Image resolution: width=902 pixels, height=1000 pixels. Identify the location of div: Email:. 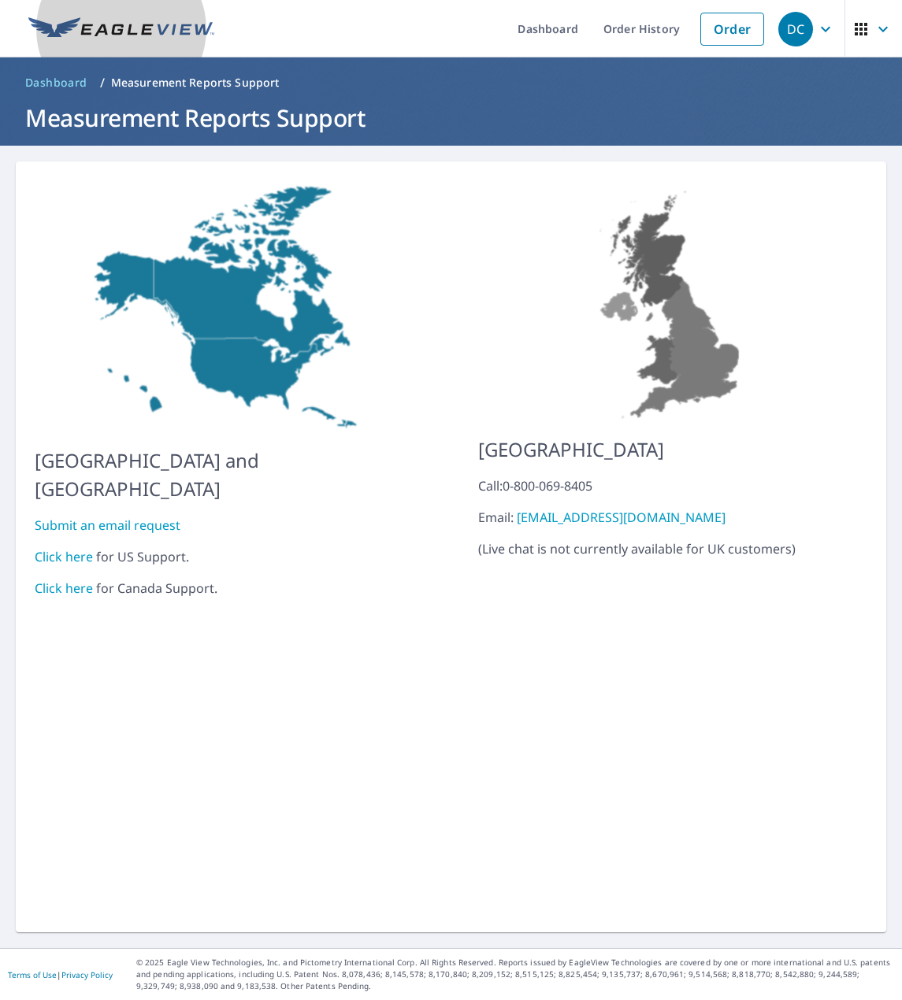
(673, 518).